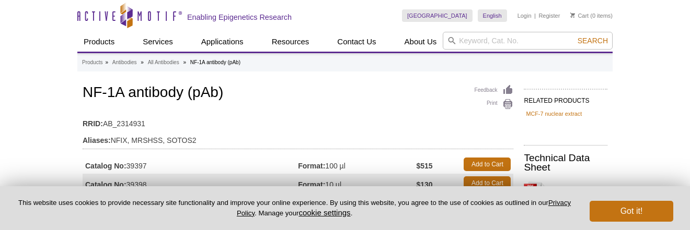 This screenshot has height=230, width=690. What do you see at coordinates (421, 42) in the screenshot?
I see `a: About Us` at bounding box center [421, 42].